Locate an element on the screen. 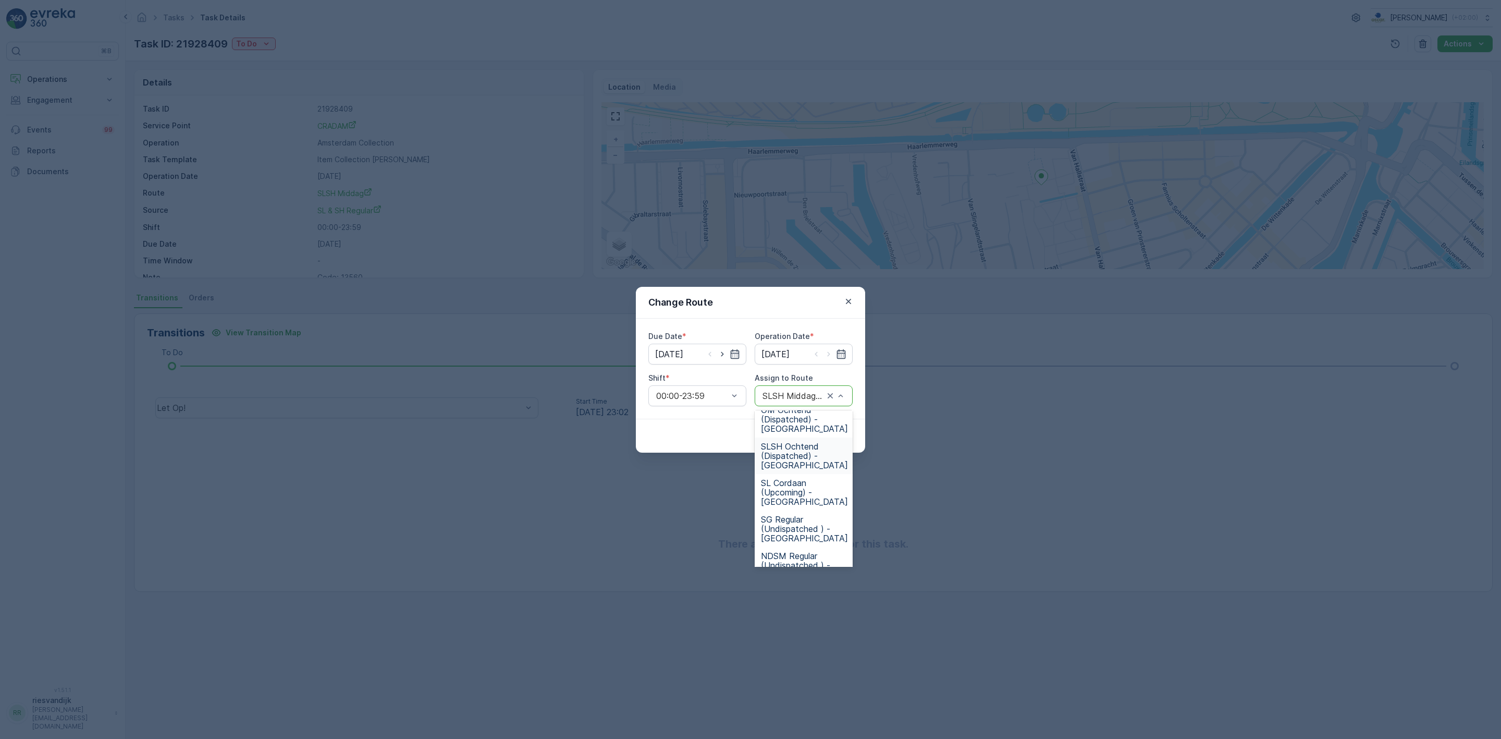 This screenshot has height=739, width=1501. label: Operation Date is located at coordinates (782, 336).